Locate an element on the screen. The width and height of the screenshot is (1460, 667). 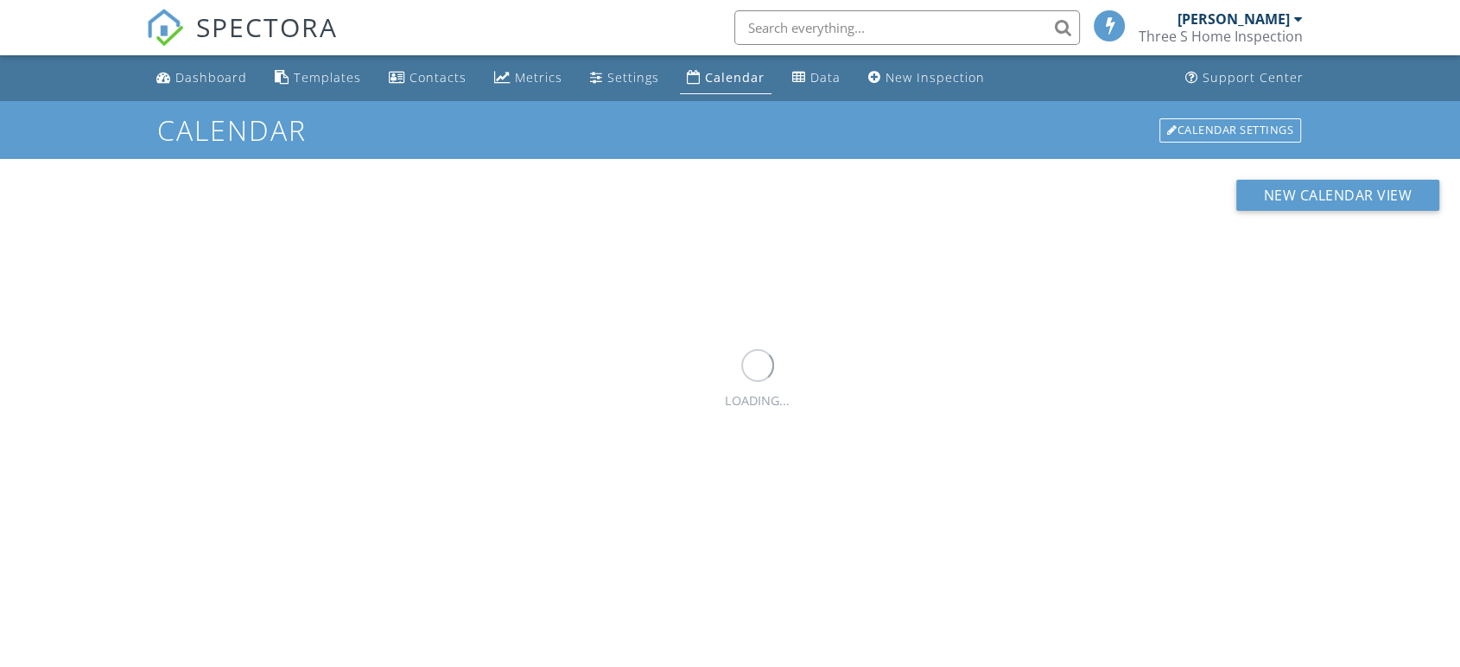
button: New Calendar View is located at coordinates (1338, 195).